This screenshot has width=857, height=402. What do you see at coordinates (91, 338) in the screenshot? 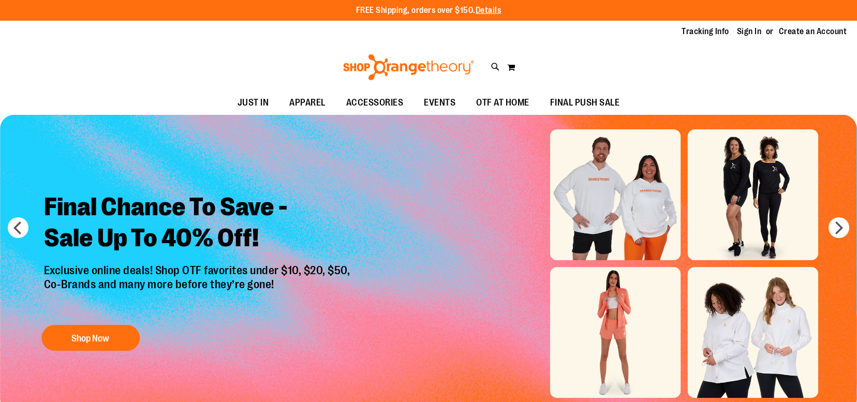
I see `button: Shop Now` at bounding box center [91, 338].